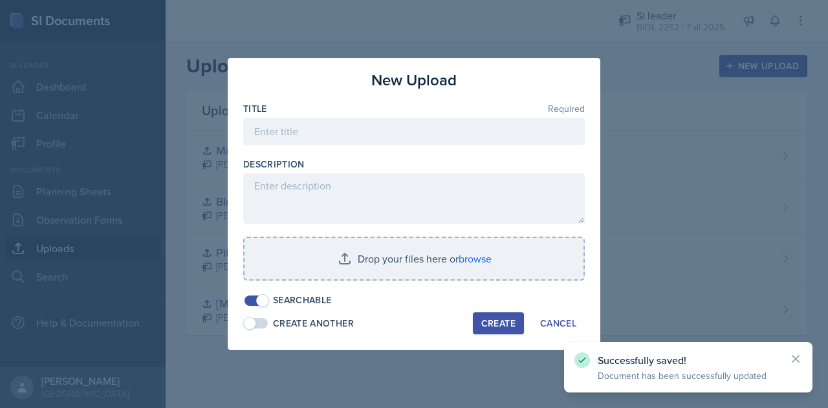 The image size is (828, 408). I want to click on input: Enter title, so click(414, 131).